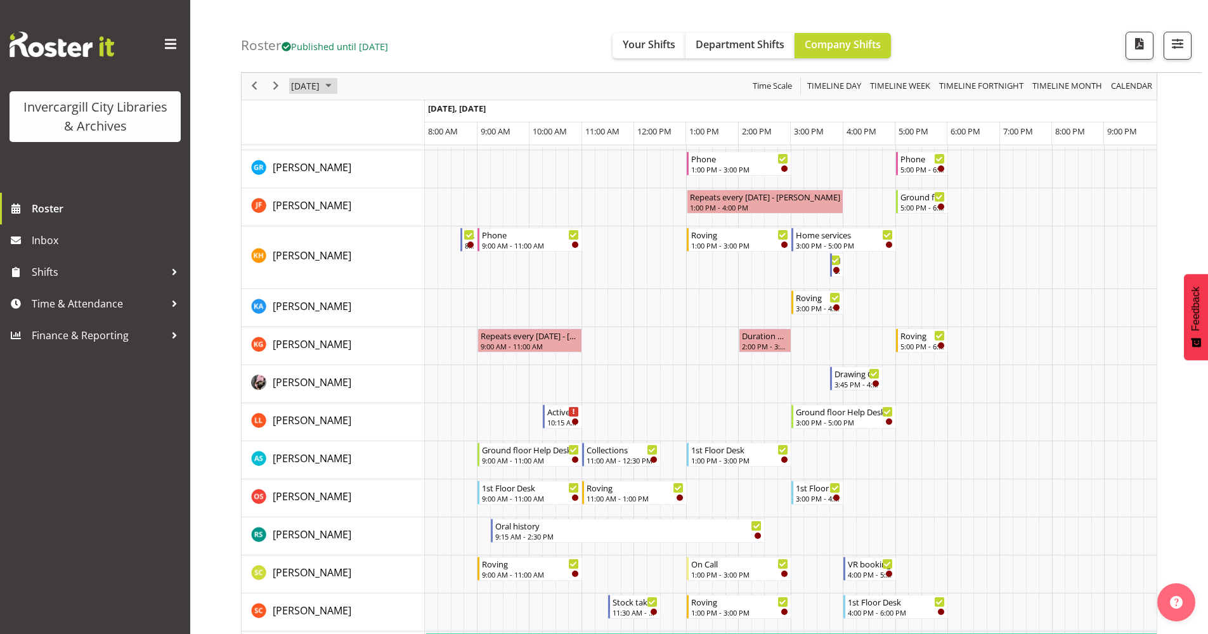 The width and height of the screenshot is (1208, 634). What do you see at coordinates (254, 86) in the screenshot?
I see `button: Previous` at bounding box center [254, 86].